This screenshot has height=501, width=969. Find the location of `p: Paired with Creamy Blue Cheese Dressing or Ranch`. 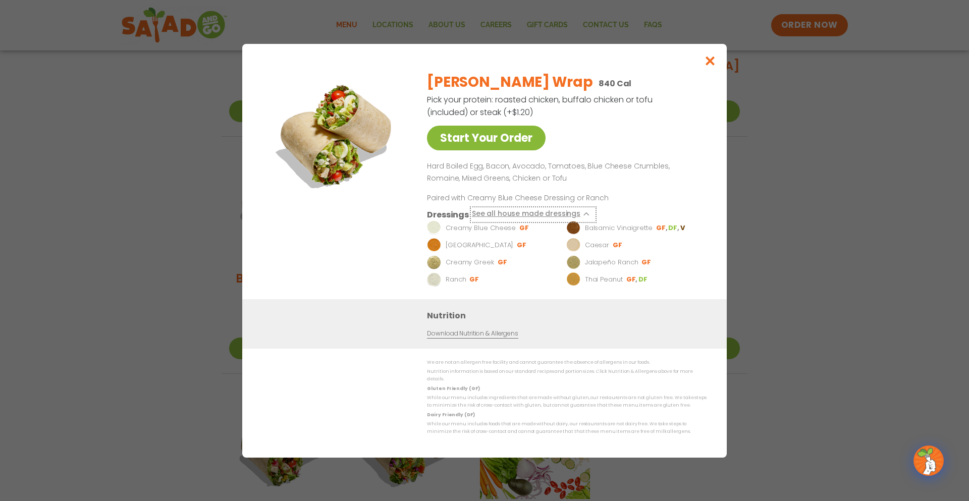

p: Paired with Creamy Blue Cheese Dressing or Ranch is located at coordinates (520, 197).